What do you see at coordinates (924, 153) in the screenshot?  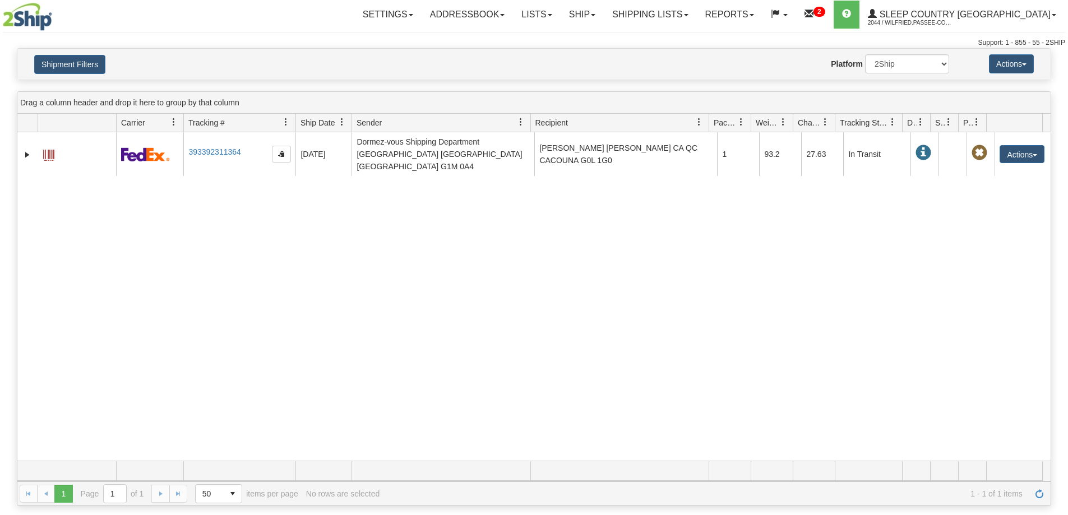 I see `span: In Transit` at bounding box center [924, 153].